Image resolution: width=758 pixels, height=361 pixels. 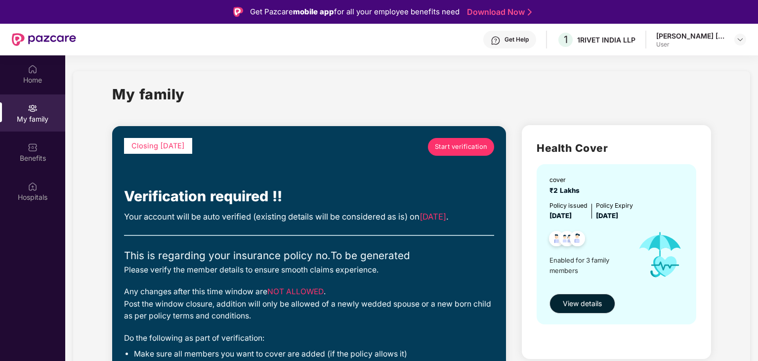 What do you see at coordinates (314, 354) in the screenshot?
I see `li: Make sure all members you want to cover are added (if the policy allows it)` at bounding box center [314, 354].